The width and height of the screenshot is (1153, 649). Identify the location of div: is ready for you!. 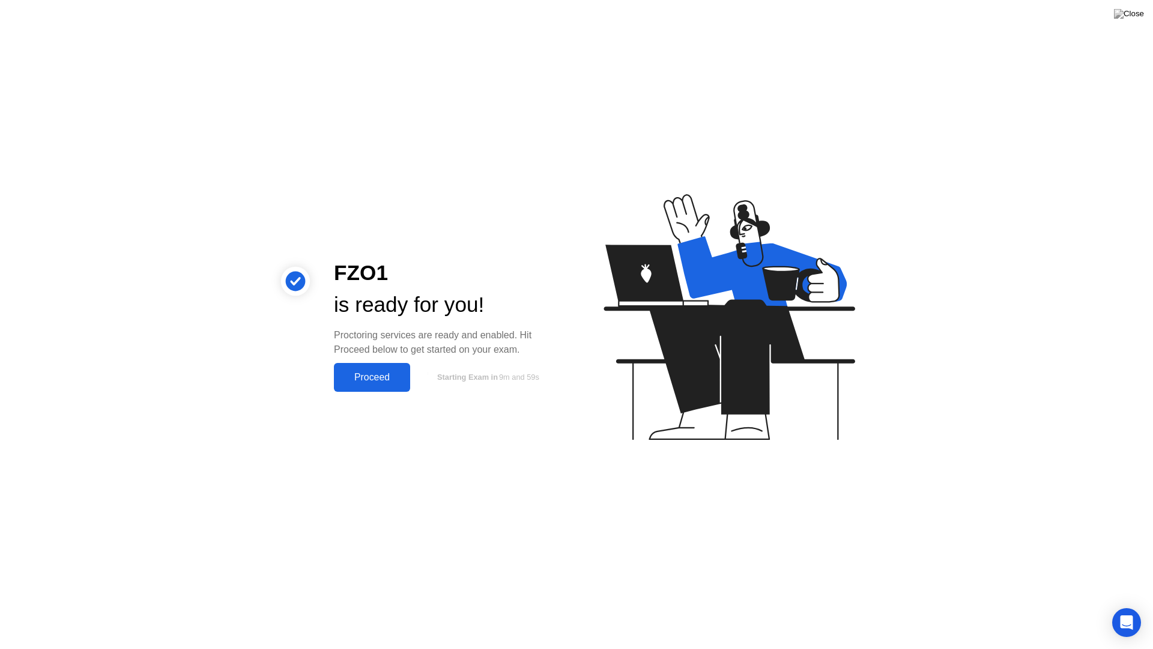
(446, 304).